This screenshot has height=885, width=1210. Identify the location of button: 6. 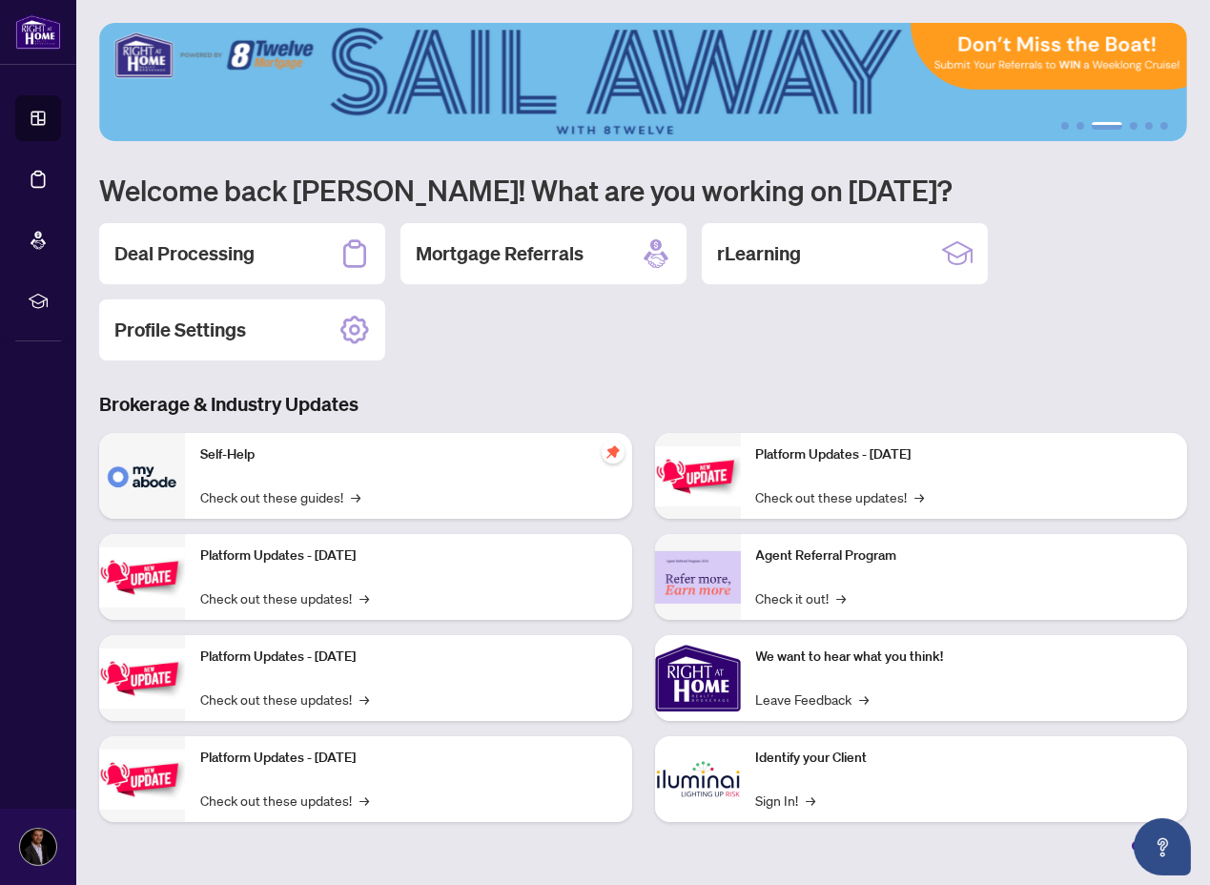
(1164, 126).